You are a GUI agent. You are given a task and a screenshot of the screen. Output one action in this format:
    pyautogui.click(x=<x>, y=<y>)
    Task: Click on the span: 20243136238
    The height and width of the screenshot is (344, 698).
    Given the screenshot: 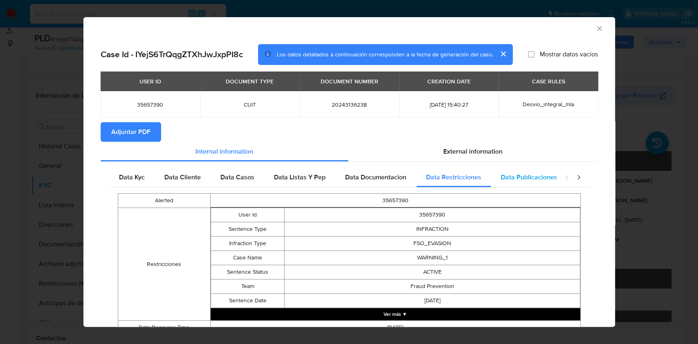 What is the action you would take?
    pyautogui.click(x=349, y=105)
    